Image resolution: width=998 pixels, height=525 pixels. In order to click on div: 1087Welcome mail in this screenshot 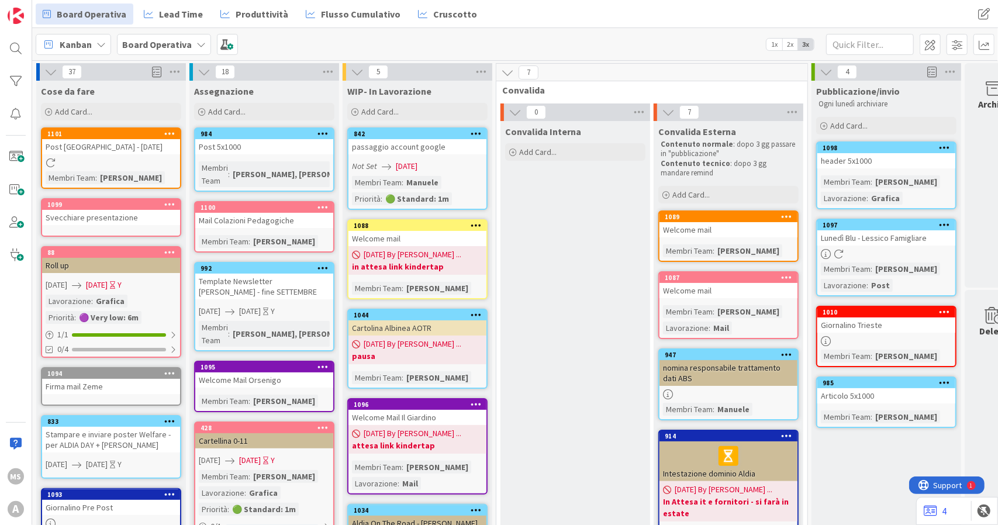, I will do `click(728, 285)`.